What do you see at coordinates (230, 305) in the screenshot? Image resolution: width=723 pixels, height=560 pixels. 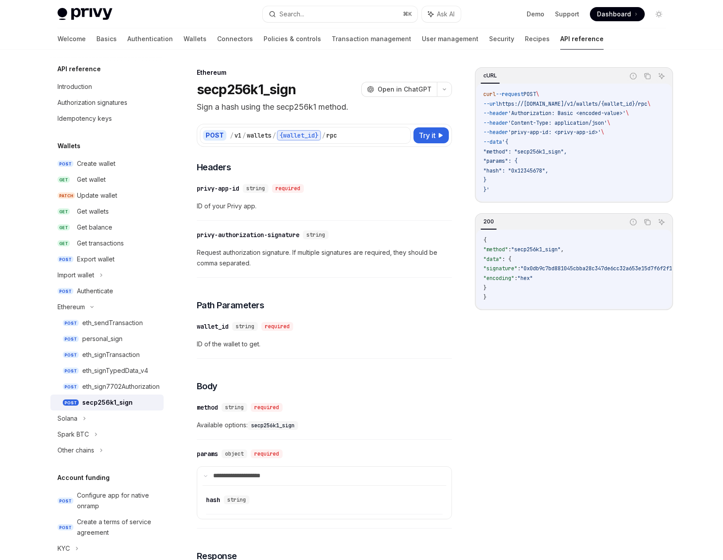 I see `span: Path Parameters` at bounding box center [230, 305].